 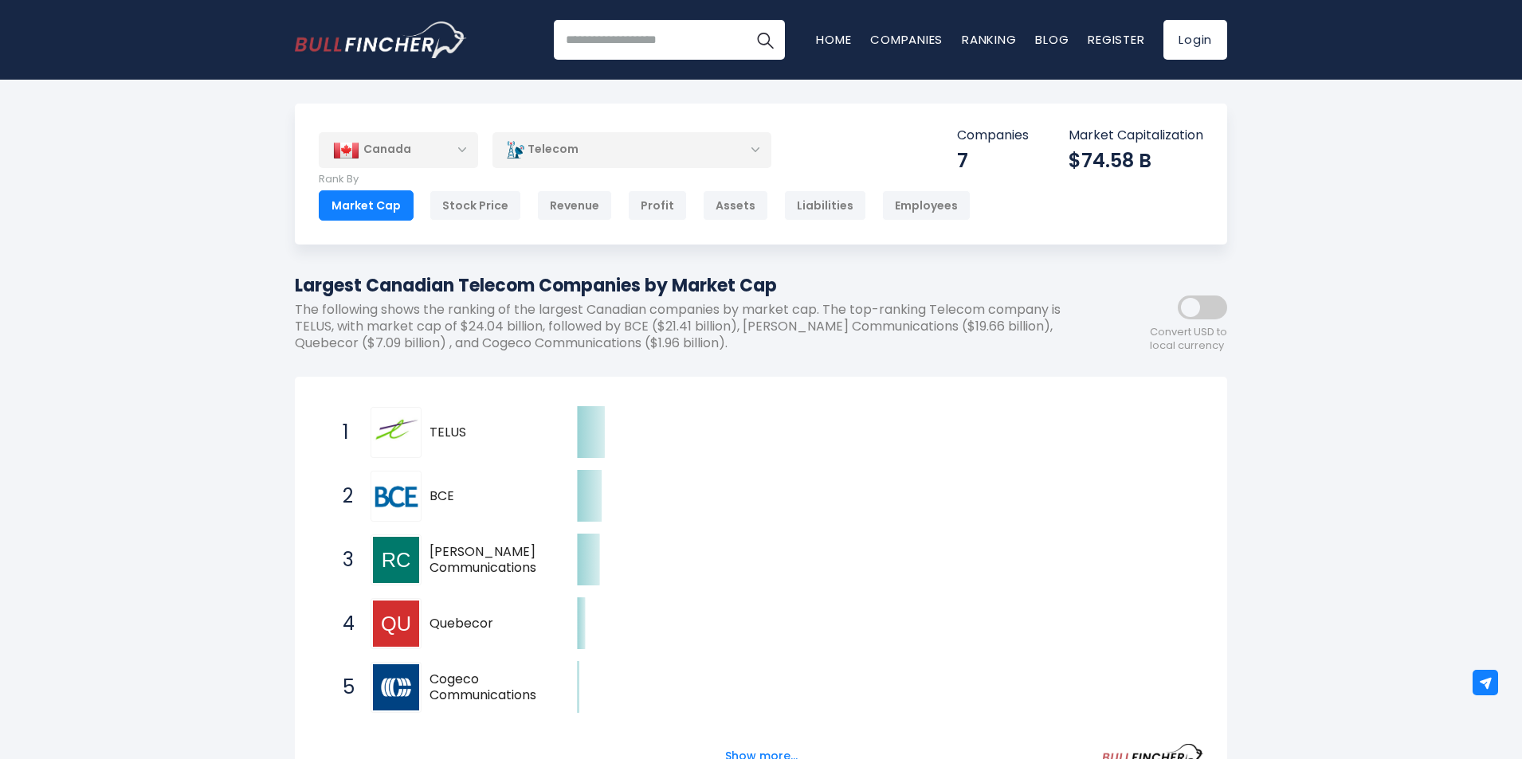 I want to click on img: TELUS, so click(x=396, y=433).